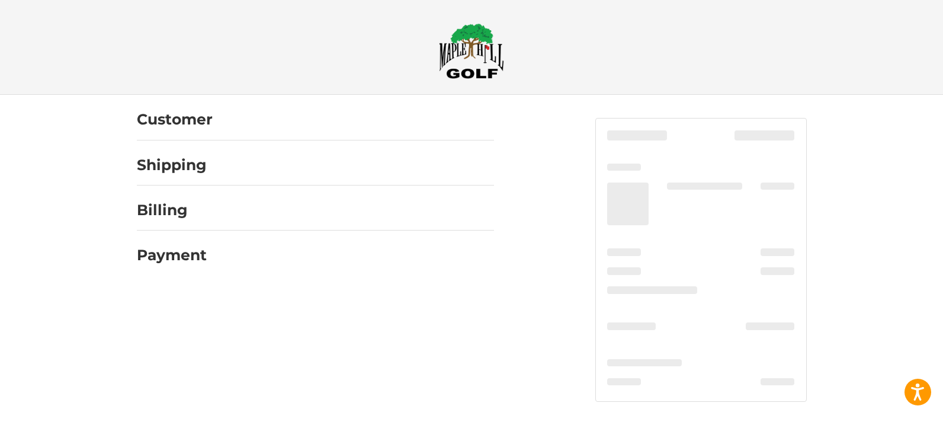  Describe the element at coordinates (171, 210) in the screenshot. I see `h2: Billing` at that location.